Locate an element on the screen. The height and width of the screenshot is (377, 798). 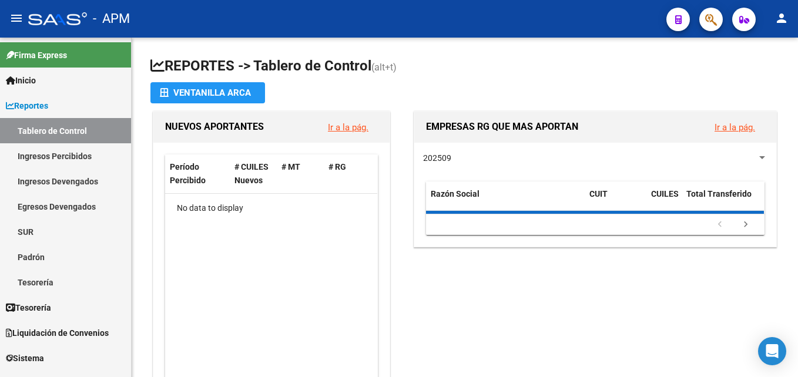
span: (alt+t) is located at coordinates (384, 67).